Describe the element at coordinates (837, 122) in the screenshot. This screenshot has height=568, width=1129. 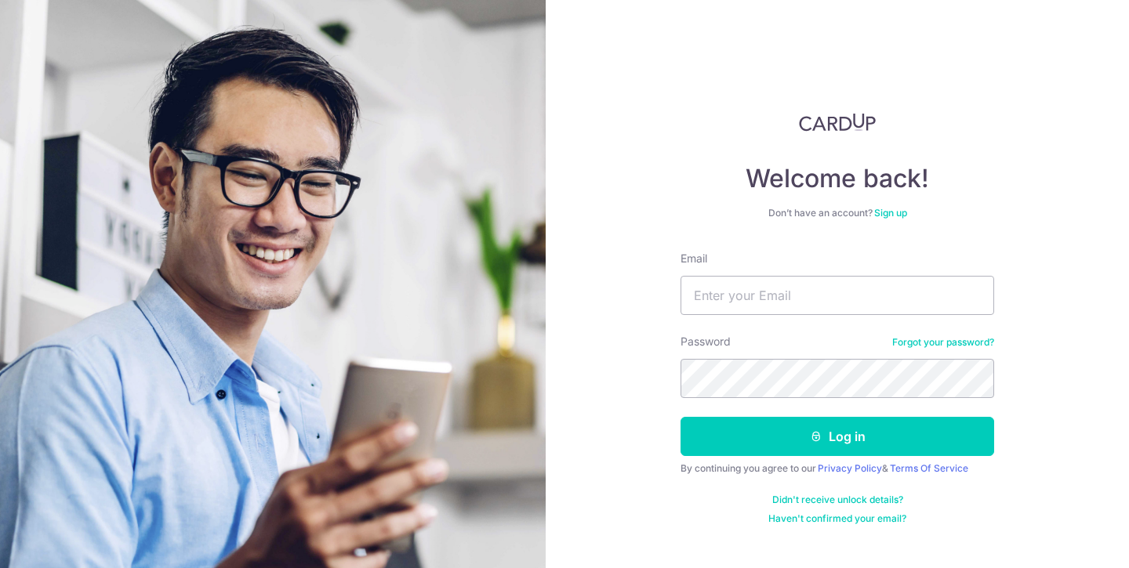
I see `img: CardUp Logo` at that location.